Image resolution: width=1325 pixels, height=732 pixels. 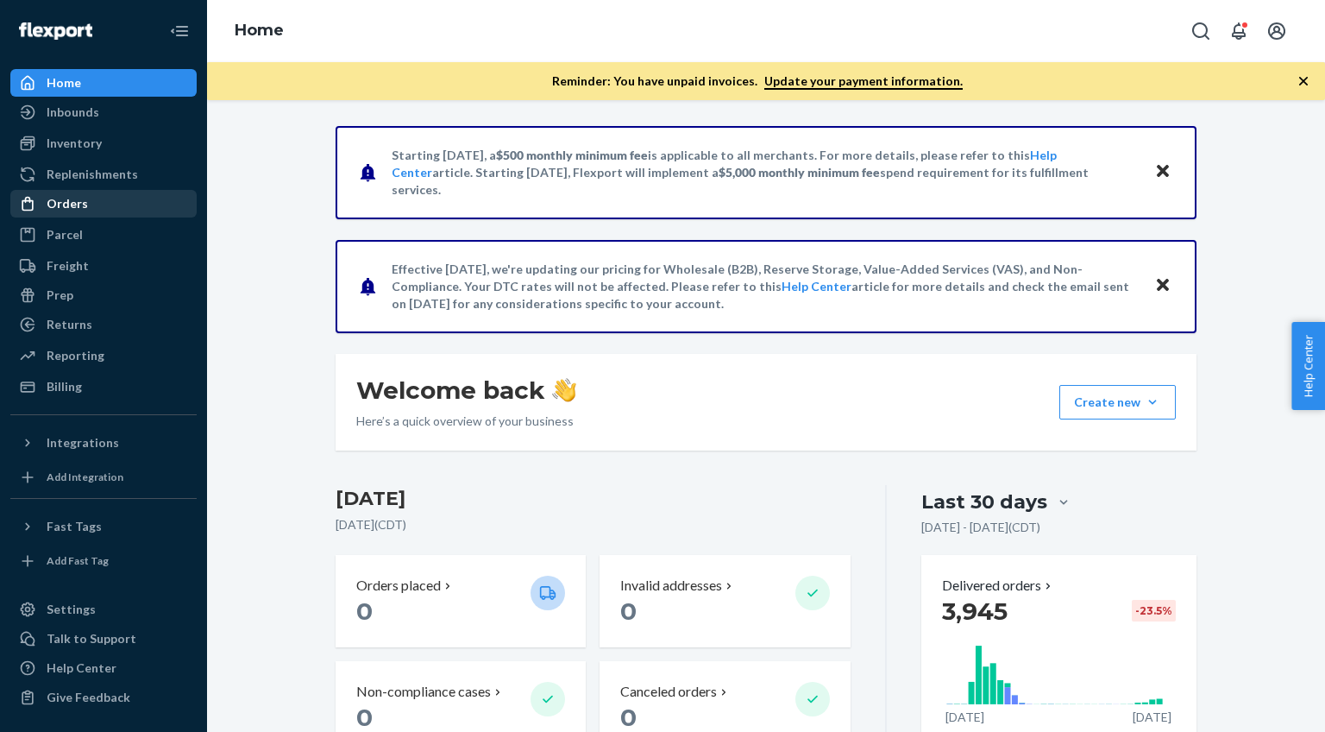 What do you see at coordinates (984, 501) in the screenshot?
I see `div: Last 30 days` at bounding box center [984, 501].